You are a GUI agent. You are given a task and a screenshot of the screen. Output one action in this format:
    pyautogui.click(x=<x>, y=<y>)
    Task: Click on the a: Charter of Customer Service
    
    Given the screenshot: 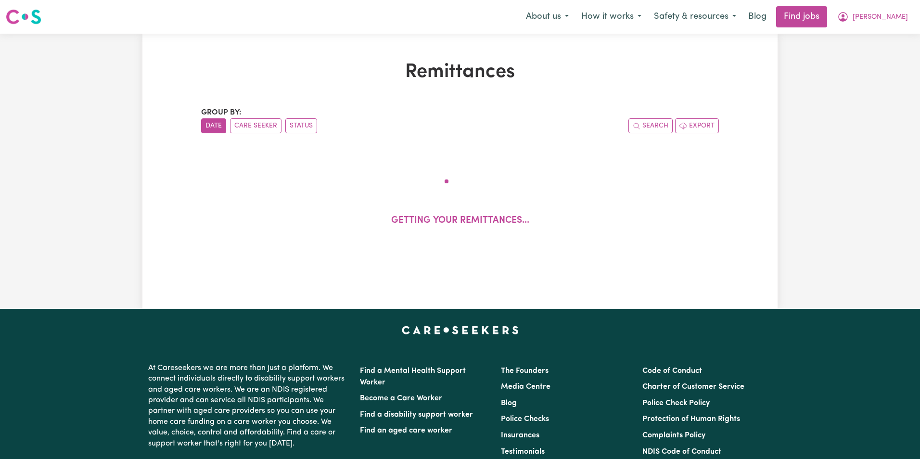 What is the action you would take?
    pyautogui.click(x=694, y=387)
    